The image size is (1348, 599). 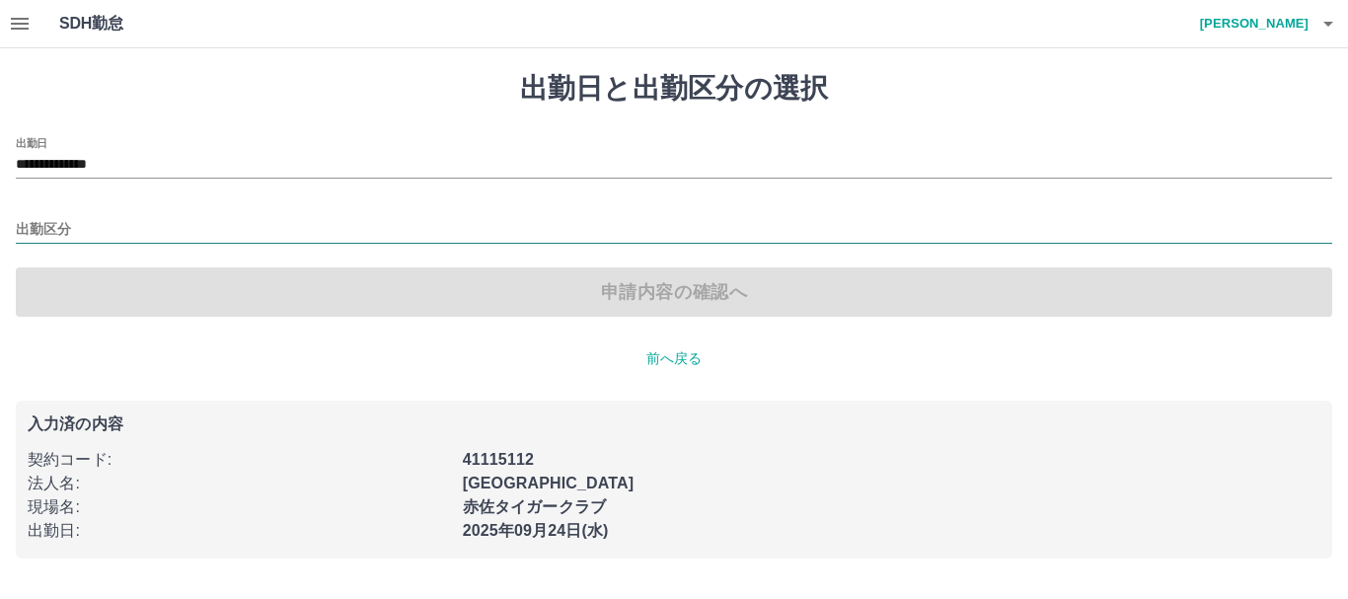 What do you see at coordinates (674, 89) in the screenshot?
I see `h1: 出勤日と出勤区分の選択` at bounding box center [674, 89].